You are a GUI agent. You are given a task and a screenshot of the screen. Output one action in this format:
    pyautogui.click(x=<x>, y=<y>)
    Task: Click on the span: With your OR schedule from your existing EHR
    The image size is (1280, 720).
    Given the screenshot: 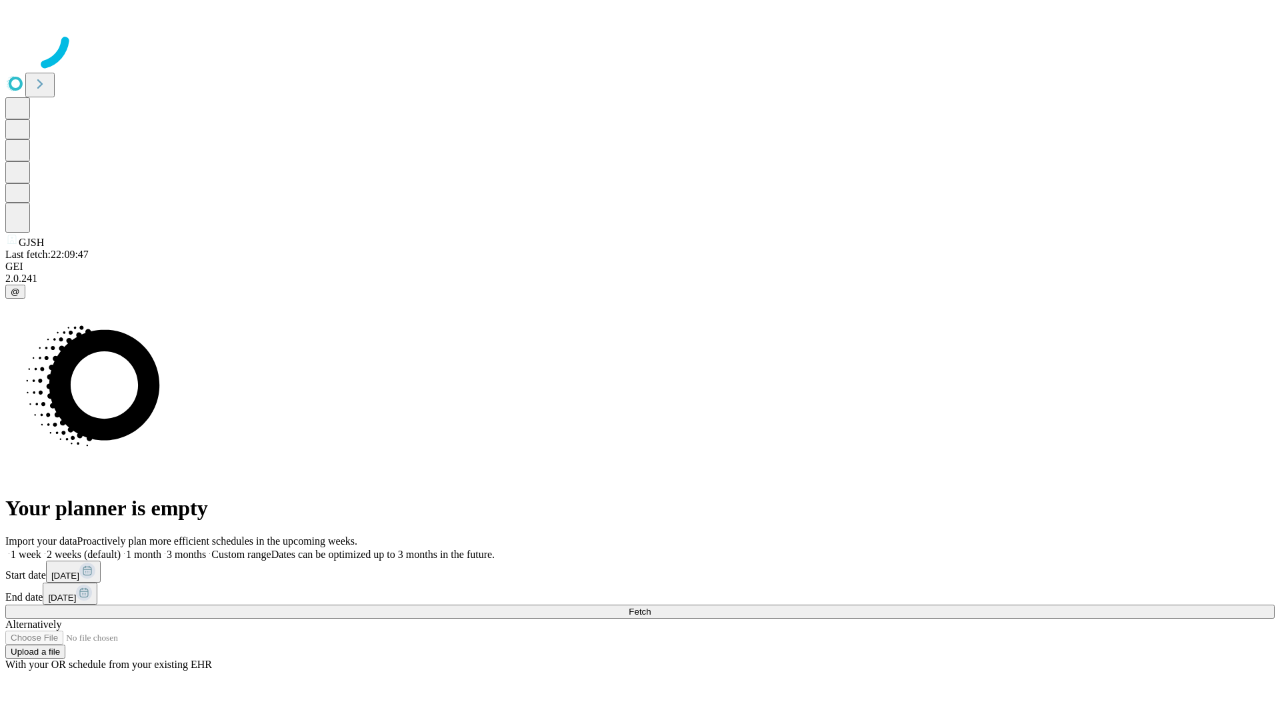 What is the action you would take?
    pyautogui.click(x=109, y=664)
    